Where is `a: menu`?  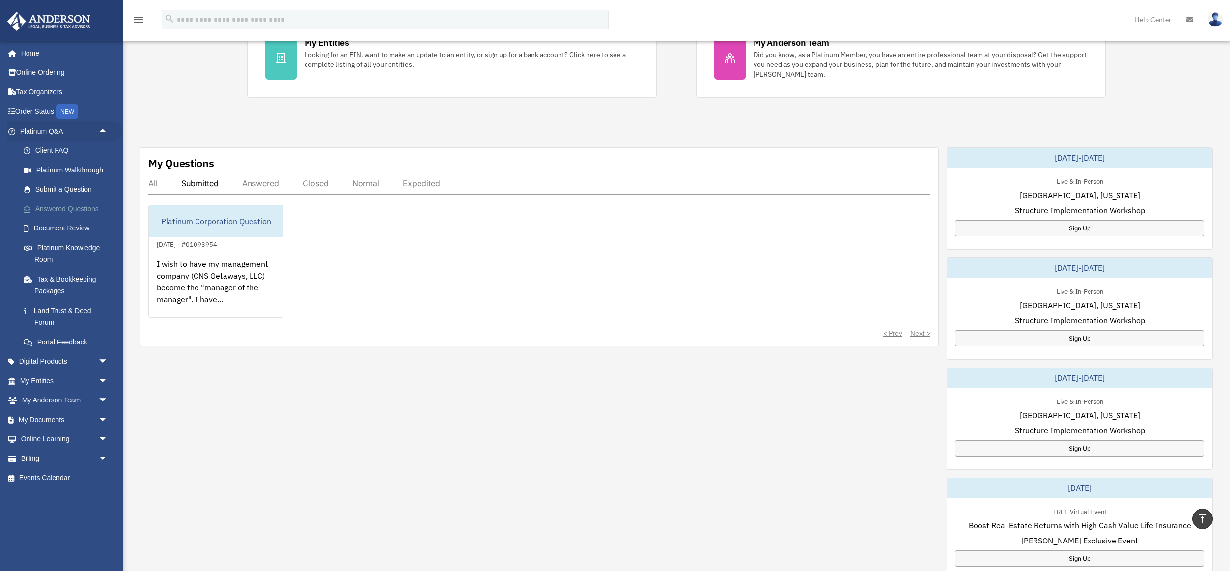 a: menu is located at coordinates (139, 21).